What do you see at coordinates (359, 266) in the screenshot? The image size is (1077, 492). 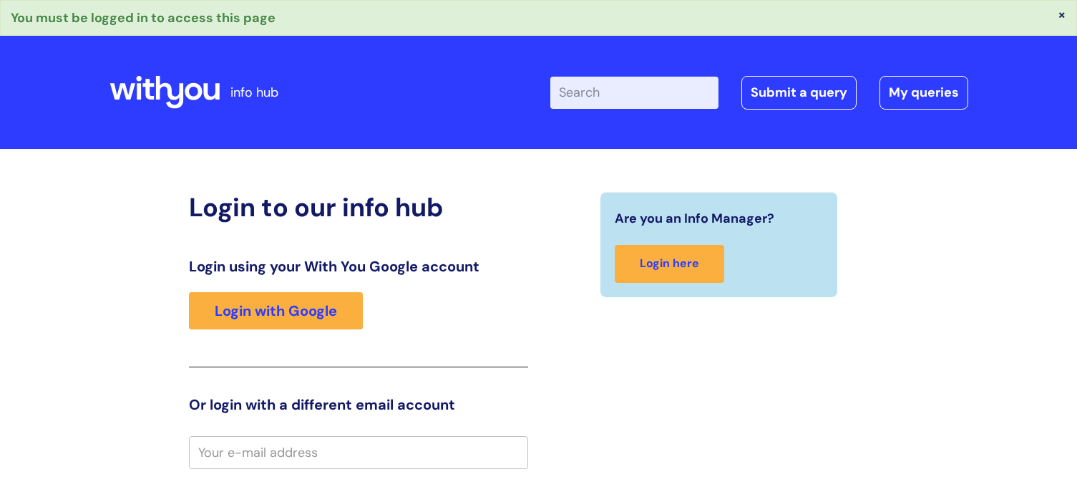 I see `h3: Login using your With You Google account` at bounding box center [359, 266].